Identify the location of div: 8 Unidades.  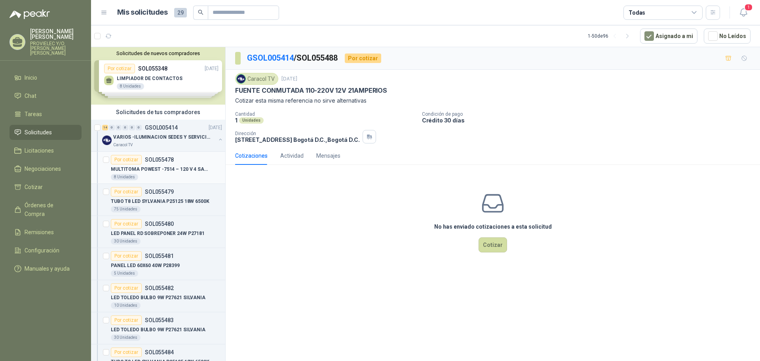
(124, 177).